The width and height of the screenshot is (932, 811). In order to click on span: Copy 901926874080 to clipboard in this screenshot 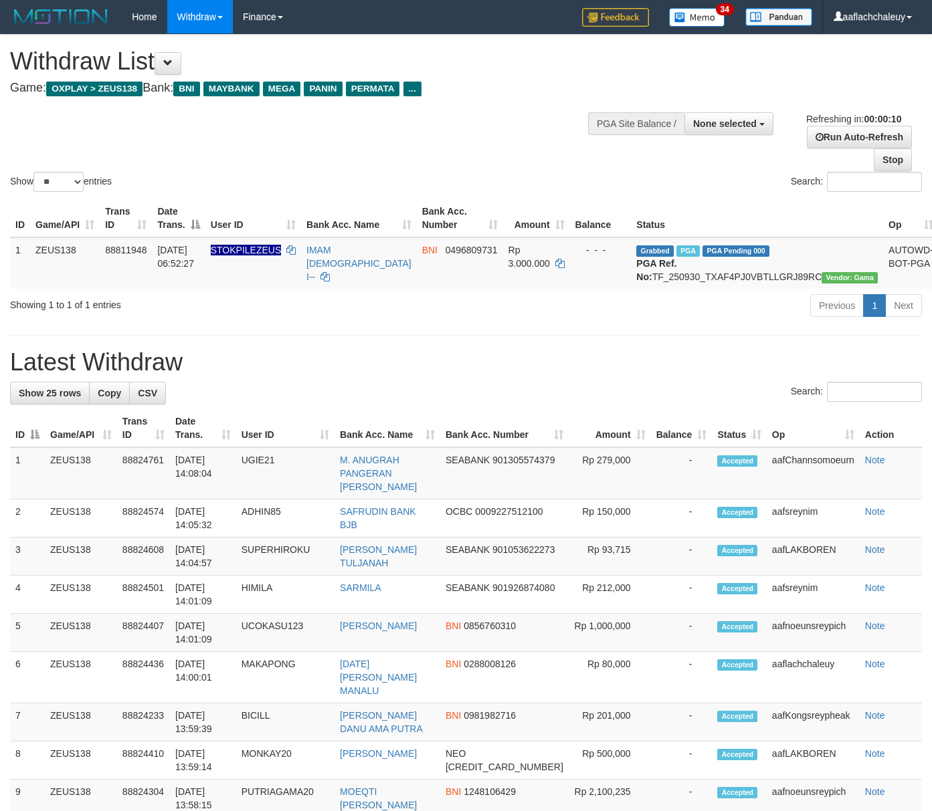, I will do `click(523, 588)`.